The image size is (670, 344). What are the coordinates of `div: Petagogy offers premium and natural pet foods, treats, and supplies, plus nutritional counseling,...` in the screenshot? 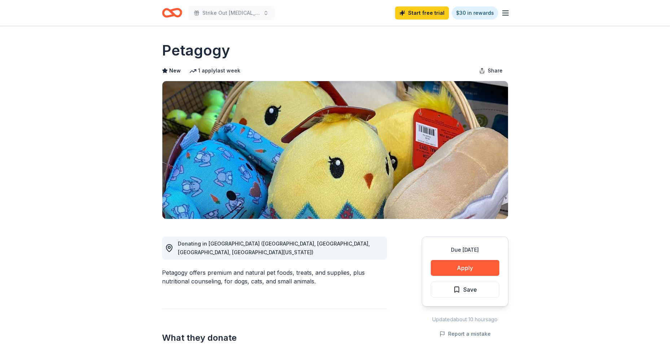 It's located at (274, 277).